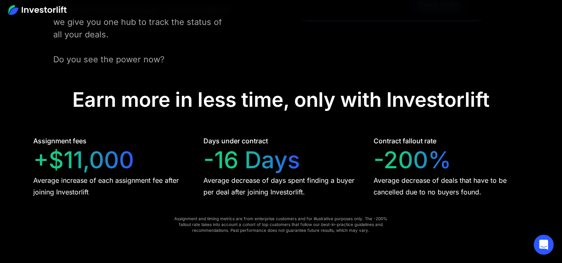 Image resolution: width=562 pixels, height=263 pixels. Describe the element at coordinates (405, 141) in the screenshot. I see `div: Contract fallout rate` at that location.